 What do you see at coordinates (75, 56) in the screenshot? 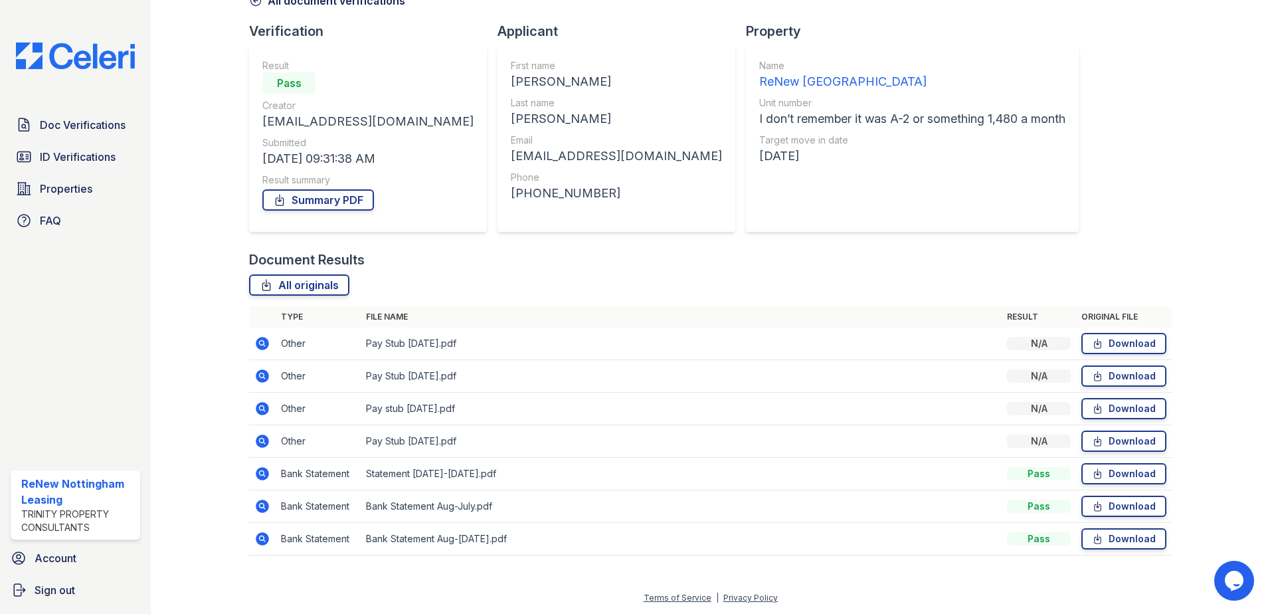
I see `img: CE_Logo_Blue-a8612792a0a2168367f1c8372b55b34899dd931a85d93a1a3d3e32e68fde9ad4.png` at bounding box center [75, 56].